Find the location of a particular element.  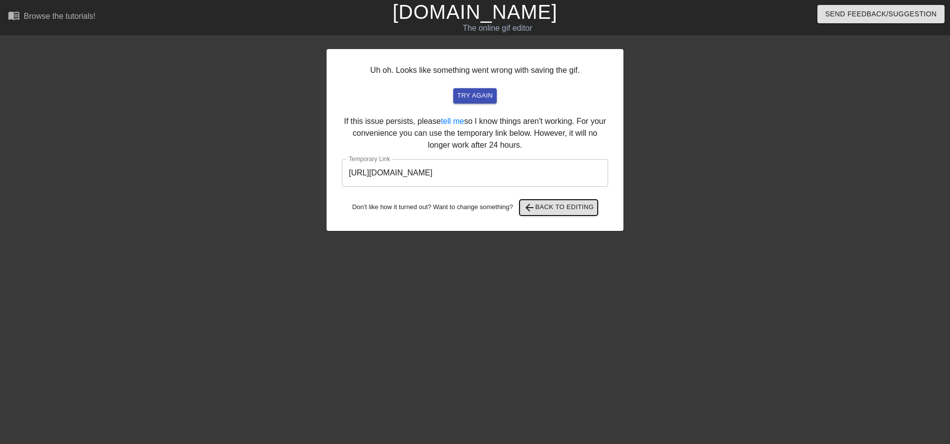

span: try again is located at coordinates (475, 96).